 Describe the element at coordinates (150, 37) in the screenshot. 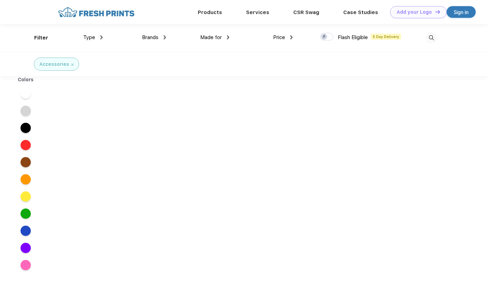

I see `span: Brands` at that location.